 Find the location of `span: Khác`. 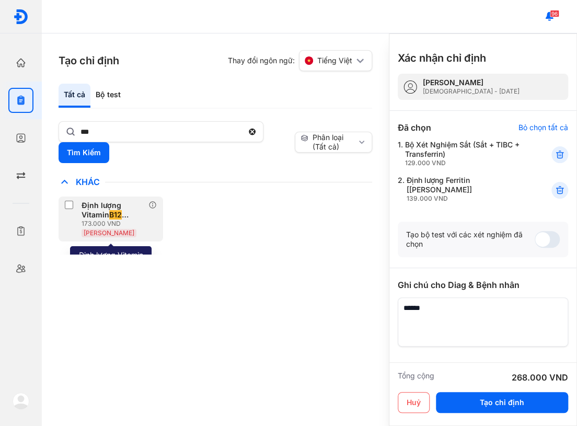

span: Khác is located at coordinates (88, 182).